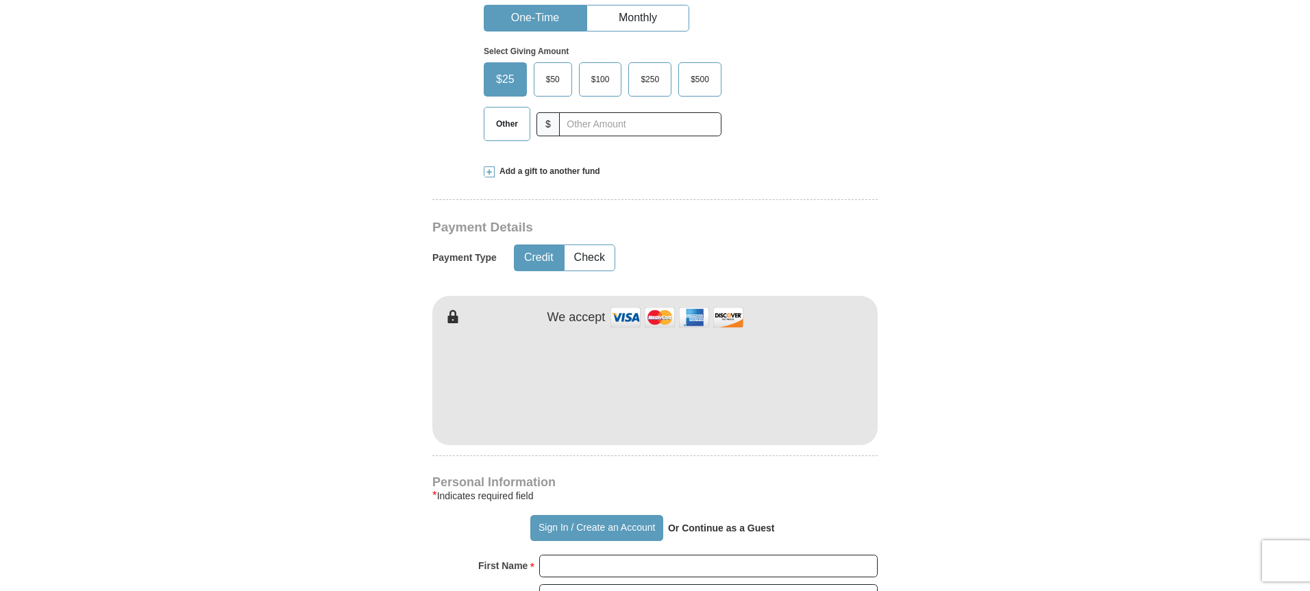 The image size is (1310, 591). I want to click on span: Add a gift to another fund, so click(547, 171).